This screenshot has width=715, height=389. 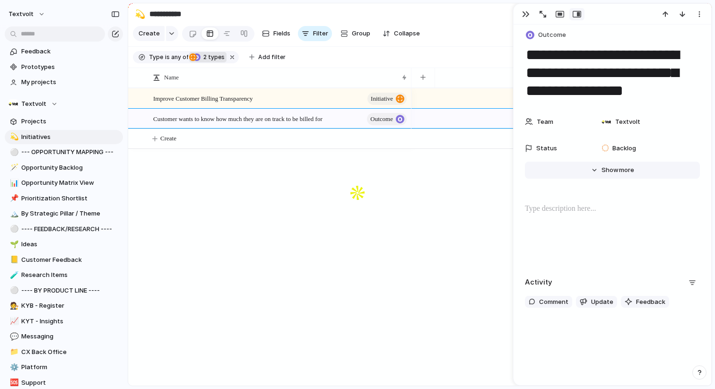 What do you see at coordinates (64, 152) in the screenshot?
I see `div: ⚪--- OPPORTUNITY MAPPING ---` at bounding box center [64, 152].